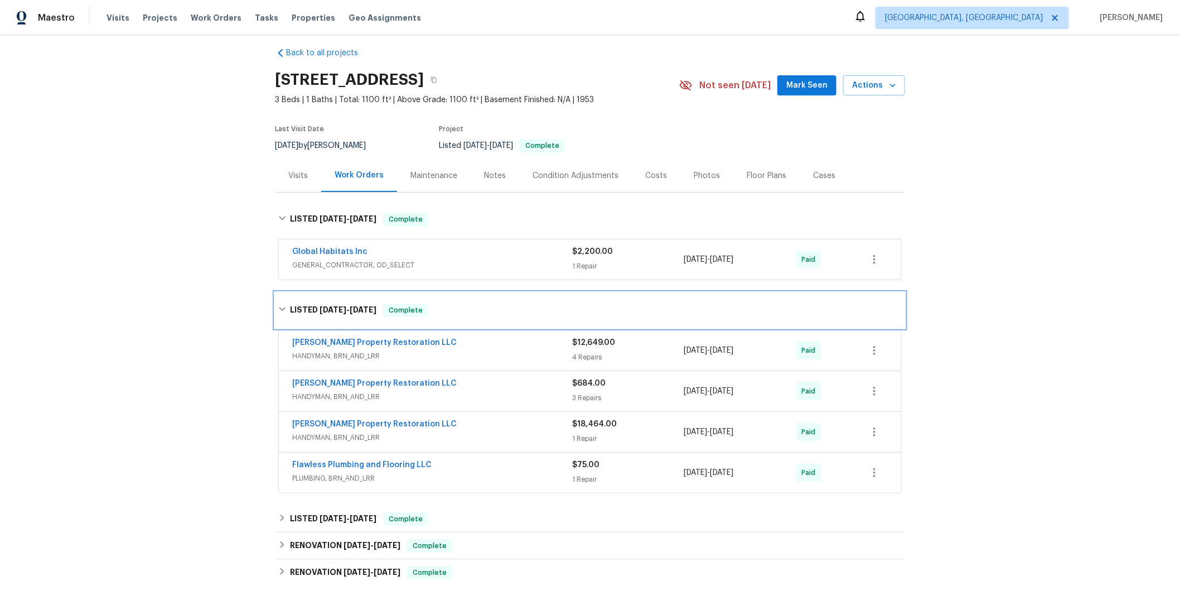 This screenshot has width=1180, height=600. What do you see at coordinates (807, 85) in the screenshot?
I see `button: Mark Seen` at bounding box center [807, 85].